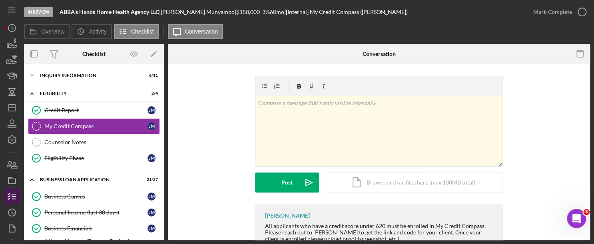 The height and width of the screenshot is (244, 594). What do you see at coordinates (195, 32) in the screenshot?
I see `button: Conversation` at bounding box center [195, 32].